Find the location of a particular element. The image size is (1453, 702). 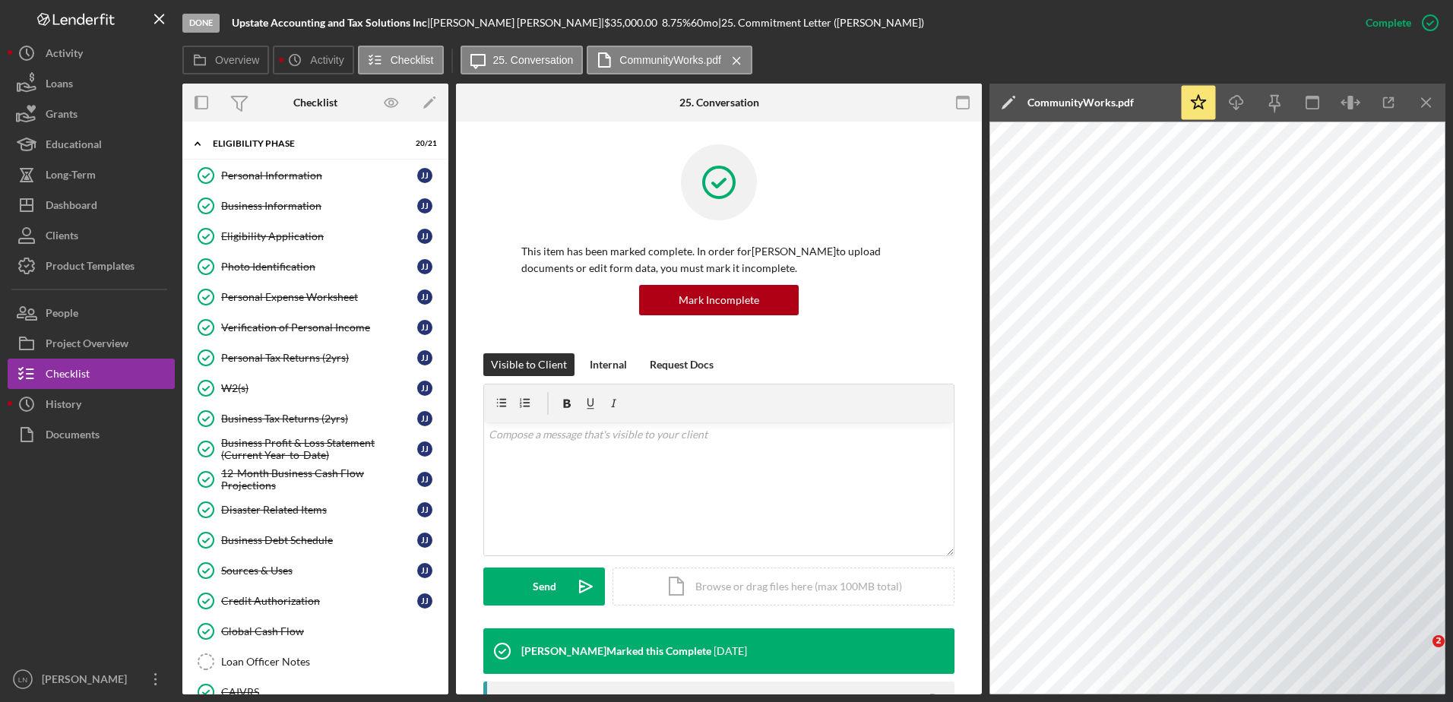

div: Personal Tax Returns (2yrs) is located at coordinates (319, 358).